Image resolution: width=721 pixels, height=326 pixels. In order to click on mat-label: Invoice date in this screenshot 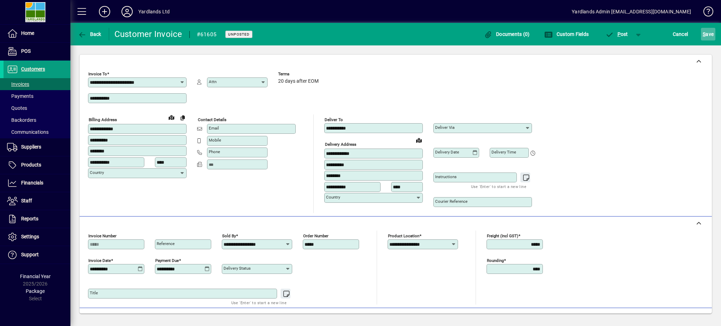, I will do `click(100, 261)`.